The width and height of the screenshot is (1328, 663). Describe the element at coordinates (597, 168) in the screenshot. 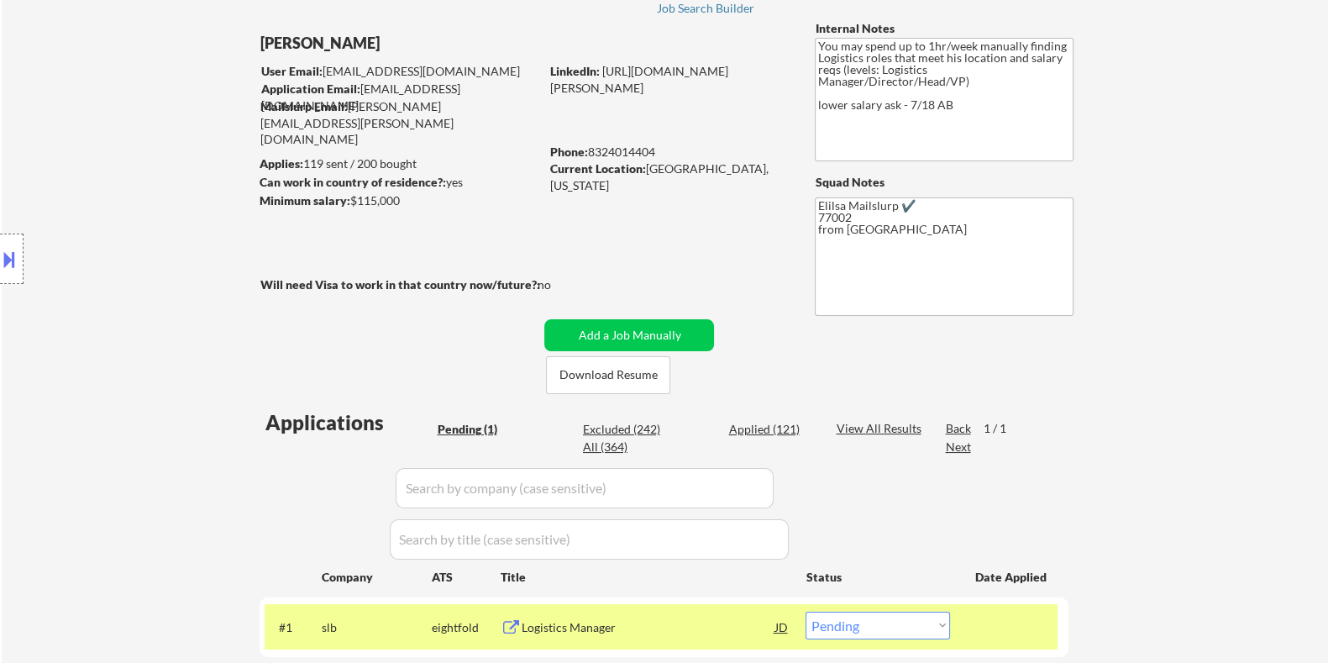

I see `strong: Current Location:` at that location.